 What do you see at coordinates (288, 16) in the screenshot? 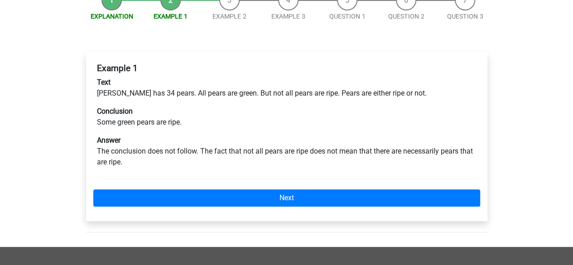
I see `a: Example 3` at bounding box center [288, 16].